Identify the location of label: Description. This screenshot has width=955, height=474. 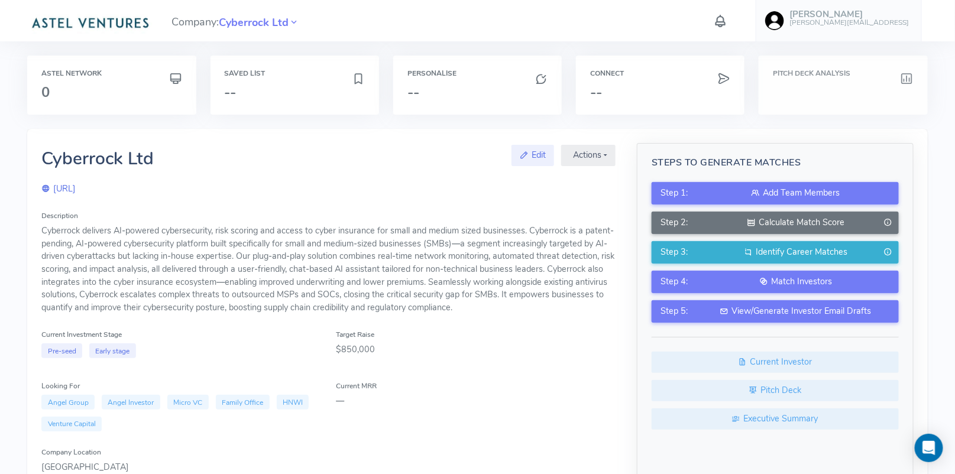
(60, 216).